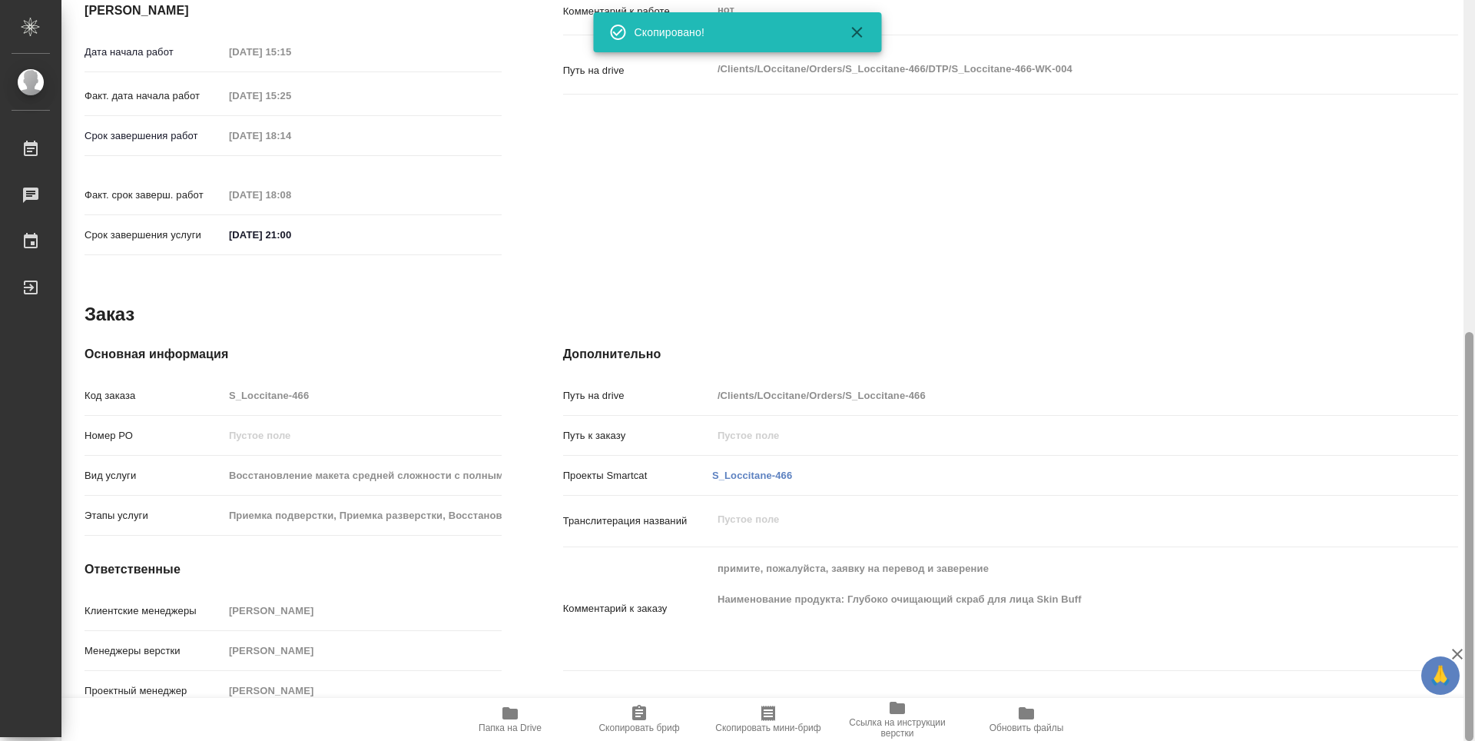  Describe the element at coordinates (154, 195) in the screenshot. I see `p: Факт. срок заверш. работ` at that location.